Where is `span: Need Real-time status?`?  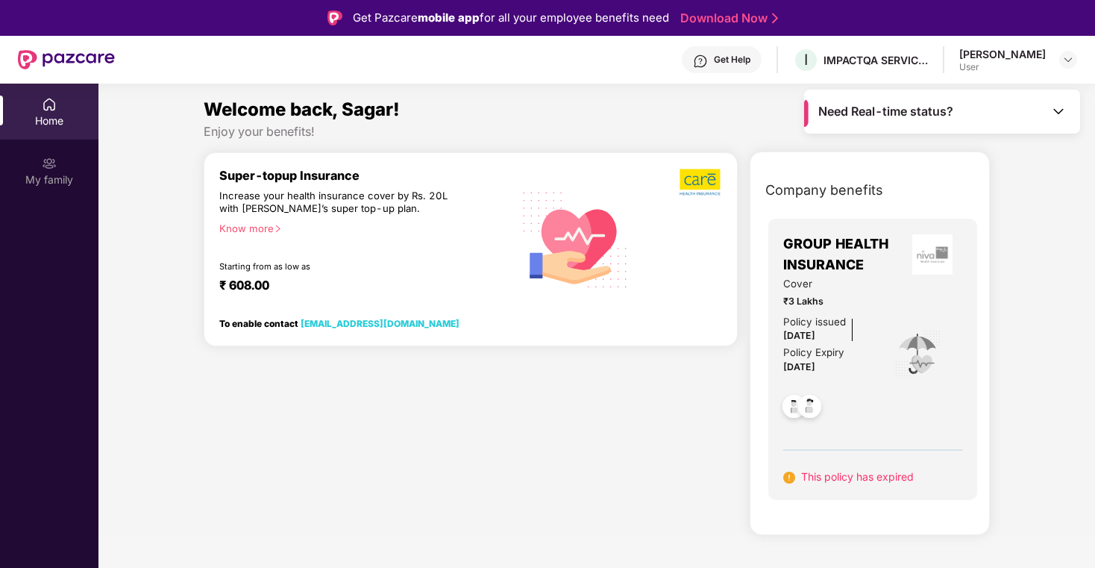
span: Need Real-time status? is located at coordinates (885, 111).